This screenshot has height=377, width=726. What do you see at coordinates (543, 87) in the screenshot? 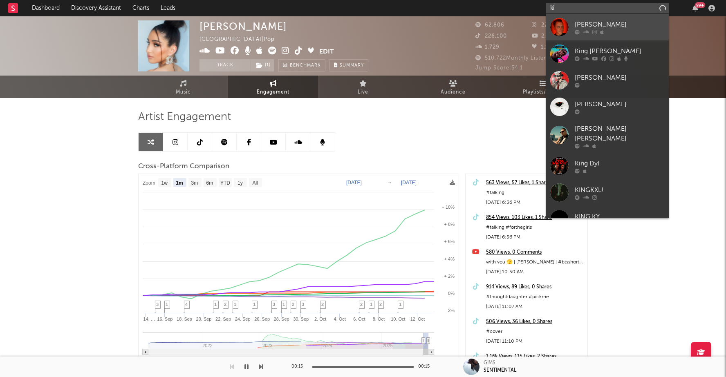
I see `a: Playlists/Charts` at bounding box center [543, 87].